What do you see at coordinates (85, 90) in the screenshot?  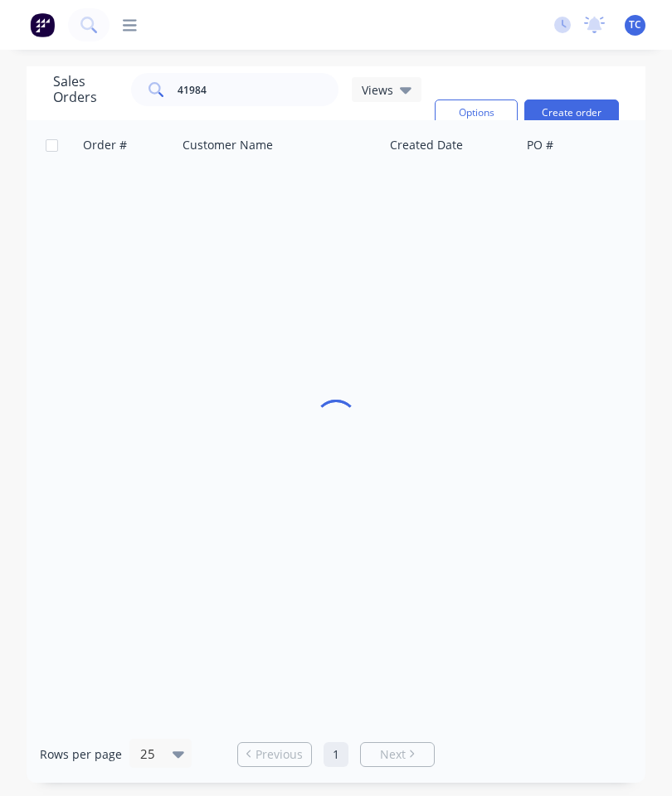 I see `h1: Sales Orders` at bounding box center [85, 90].